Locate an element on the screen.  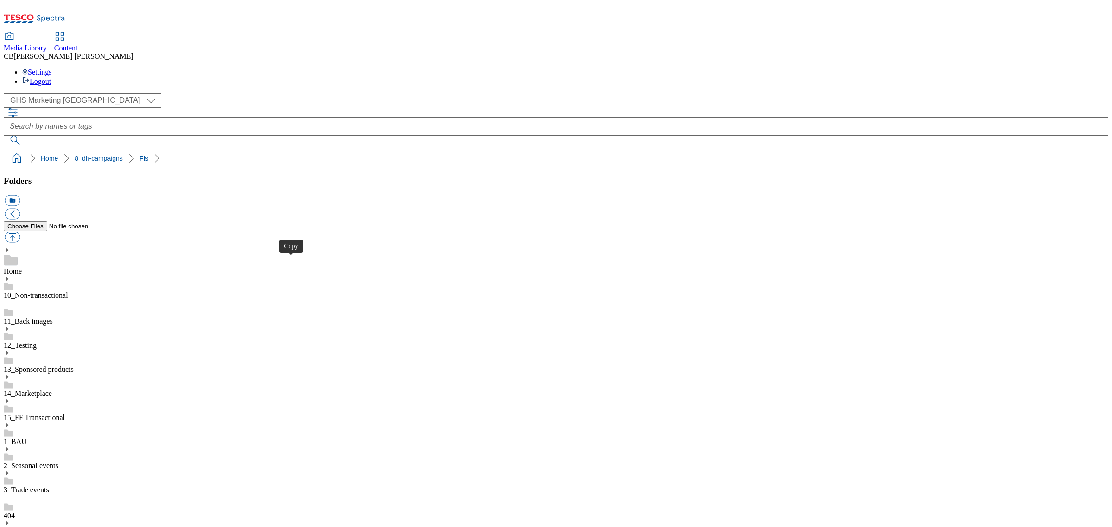
span: Content is located at coordinates (66, 48).